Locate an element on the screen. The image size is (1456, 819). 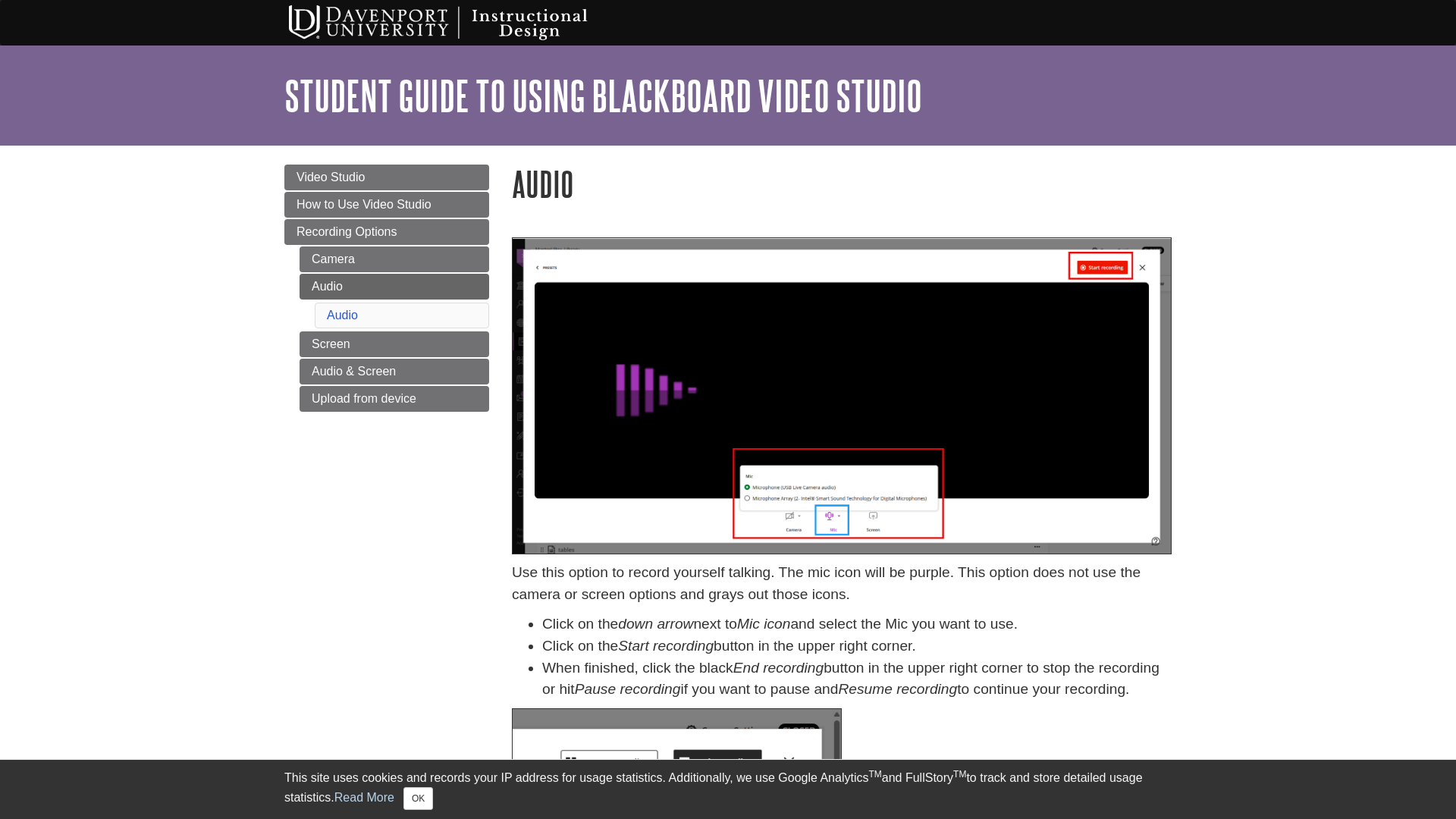
a: Student Guide to Using Blackboard Video Studio is located at coordinates (603, 96).